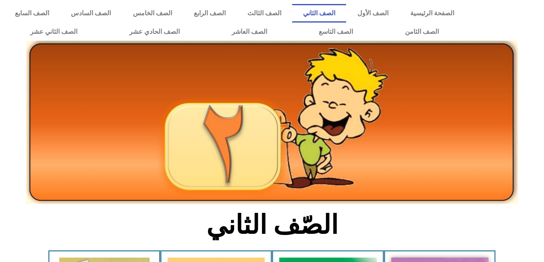 The height and width of the screenshot is (262, 544). I want to click on a: الصف الثاني عشر, so click(54, 32).